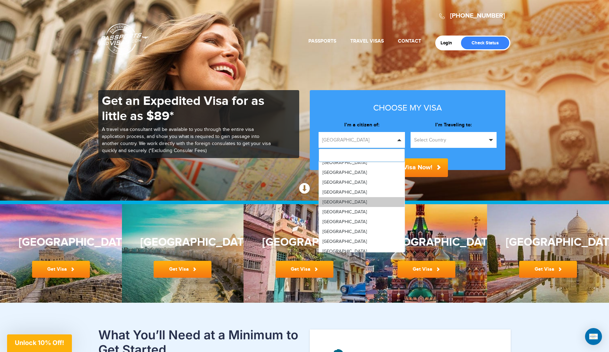 Image resolution: width=609 pixels, height=352 pixels. What do you see at coordinates (407, 108) in the screenshot?
I see `h3: Choose my visa` at bounding box center [407, 108].